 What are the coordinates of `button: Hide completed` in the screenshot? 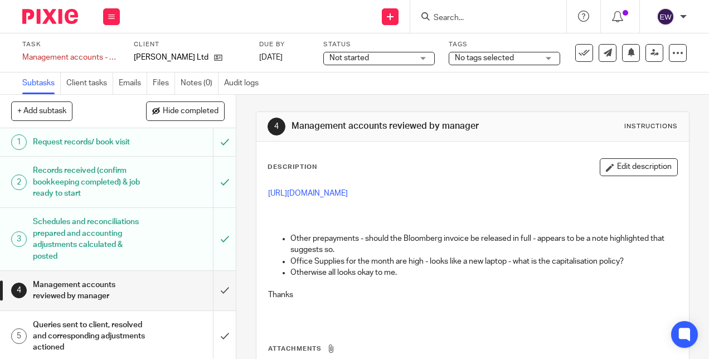 It's located at (185, 111).